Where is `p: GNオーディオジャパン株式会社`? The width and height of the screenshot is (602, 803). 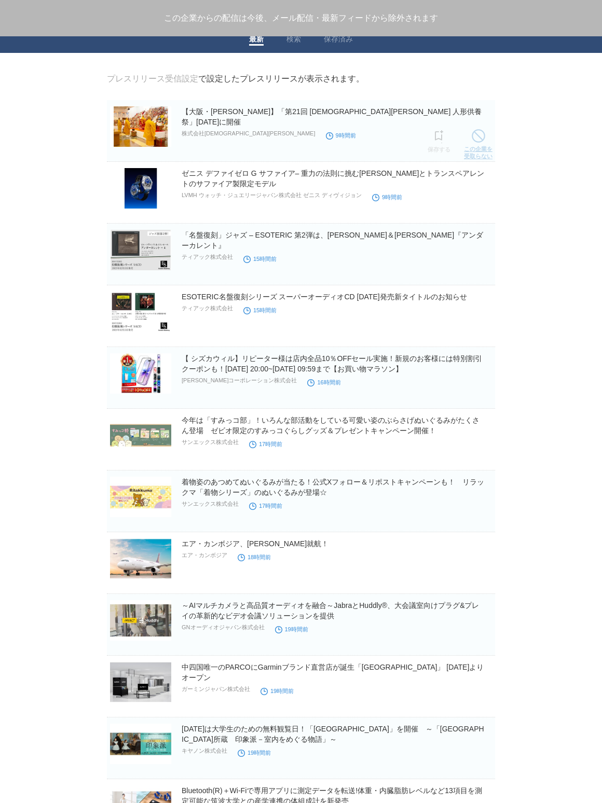
p: GNオーディオジャパン株式会社 is located at coordinates (223, 627).